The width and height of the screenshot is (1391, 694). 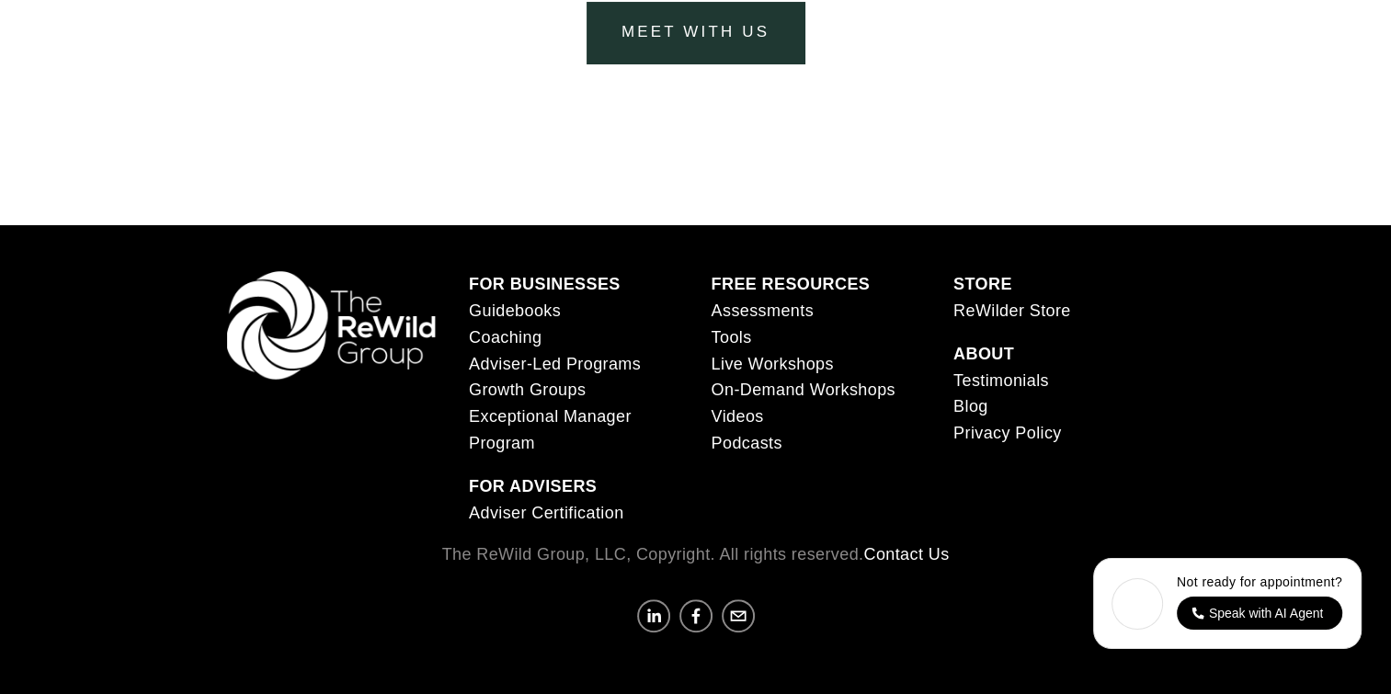 What do you see at coordinates (695, 32) in the screenshot?
I see `a: meet with us` at bounding box center [695, 32].